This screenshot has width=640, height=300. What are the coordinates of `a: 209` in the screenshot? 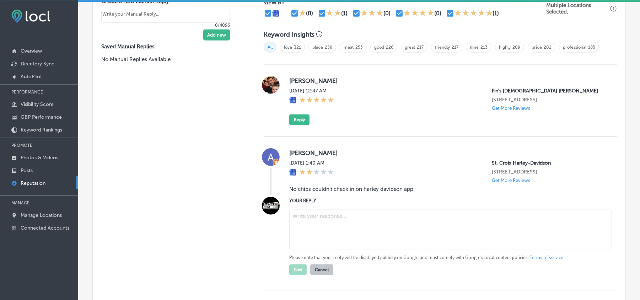 It's located at (517, 47).